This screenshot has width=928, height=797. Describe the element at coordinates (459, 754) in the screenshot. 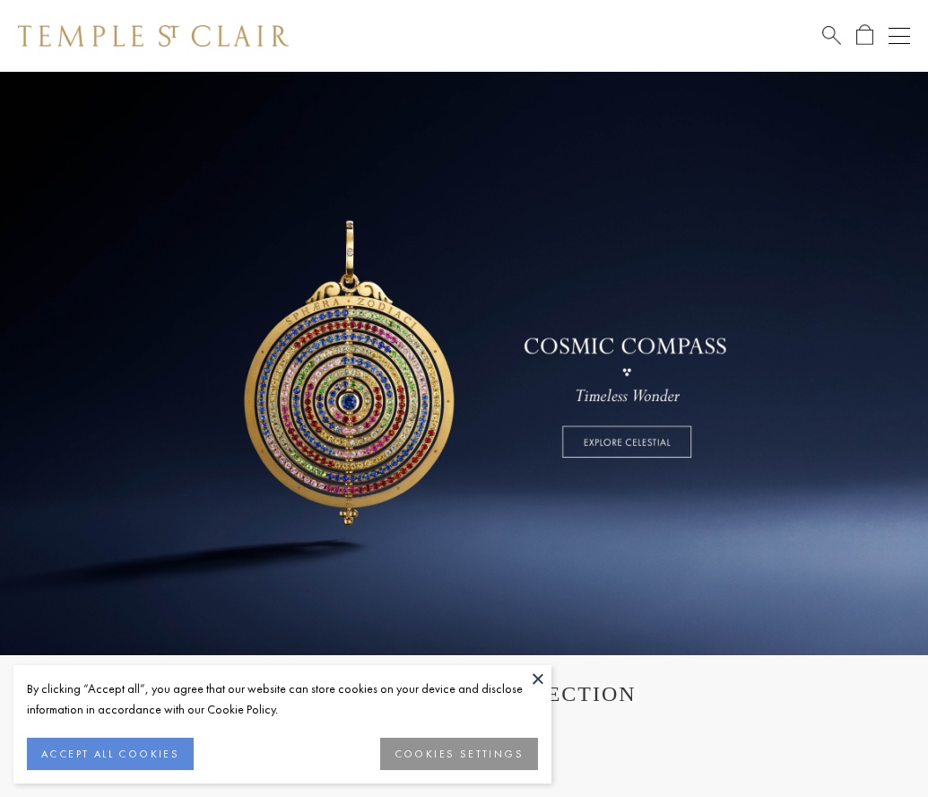

I see `button: COOKIES SETTINGS` at that location.